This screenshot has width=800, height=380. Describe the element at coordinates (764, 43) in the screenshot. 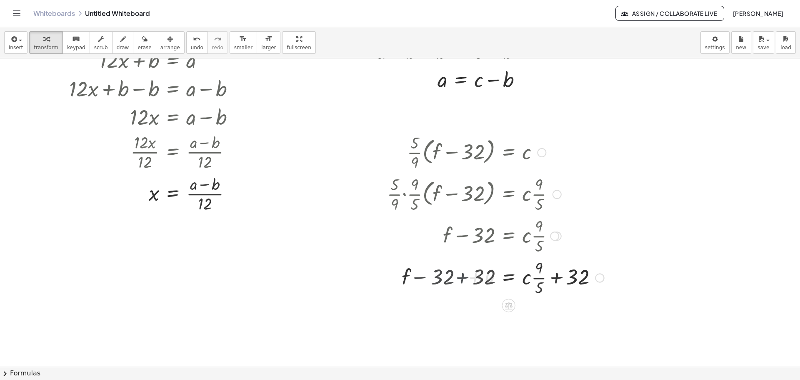

I see `button: save` at that location.